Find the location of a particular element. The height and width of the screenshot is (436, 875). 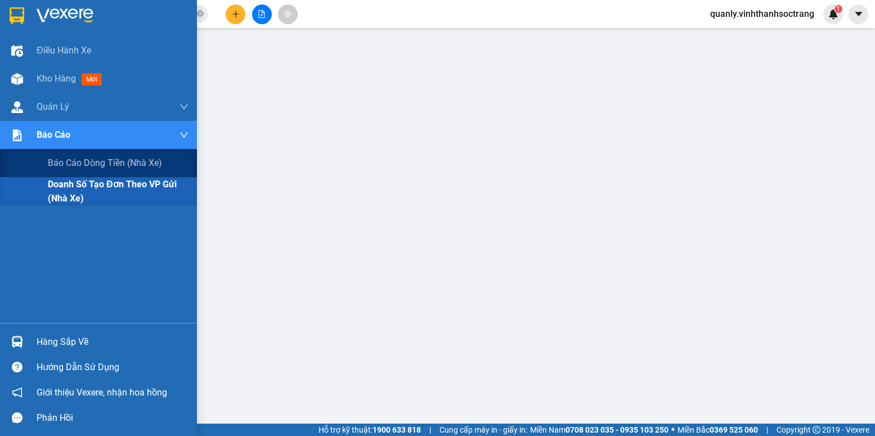

div: Phản hồi is located at coordinates (112, 418).